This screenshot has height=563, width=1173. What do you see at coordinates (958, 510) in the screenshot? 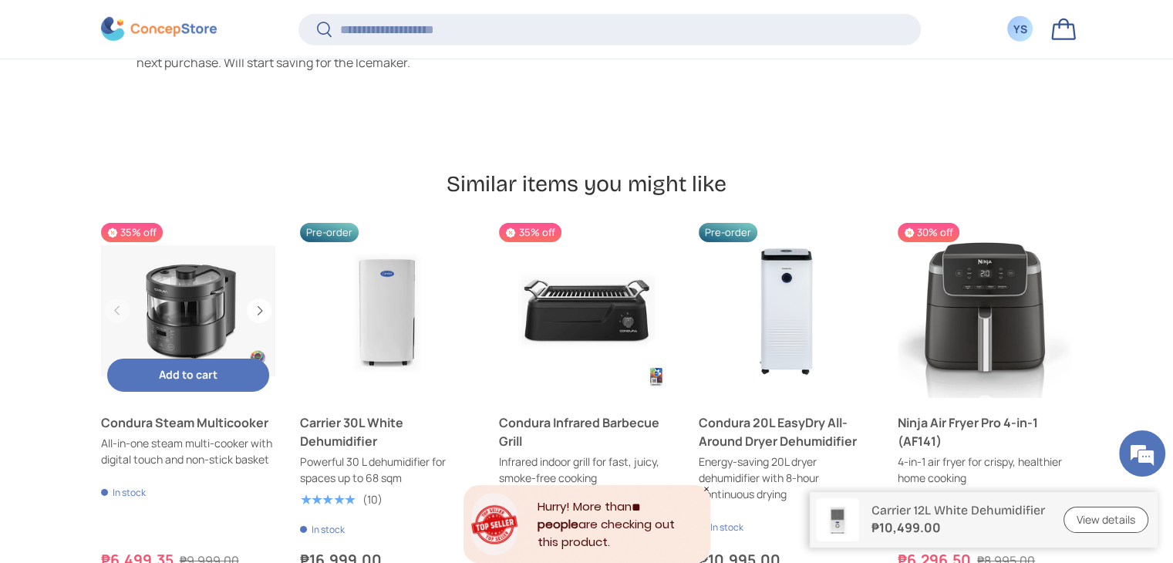
I see `p: Carrier 12L White Dehumidifier` at bounding box center [958, 510].